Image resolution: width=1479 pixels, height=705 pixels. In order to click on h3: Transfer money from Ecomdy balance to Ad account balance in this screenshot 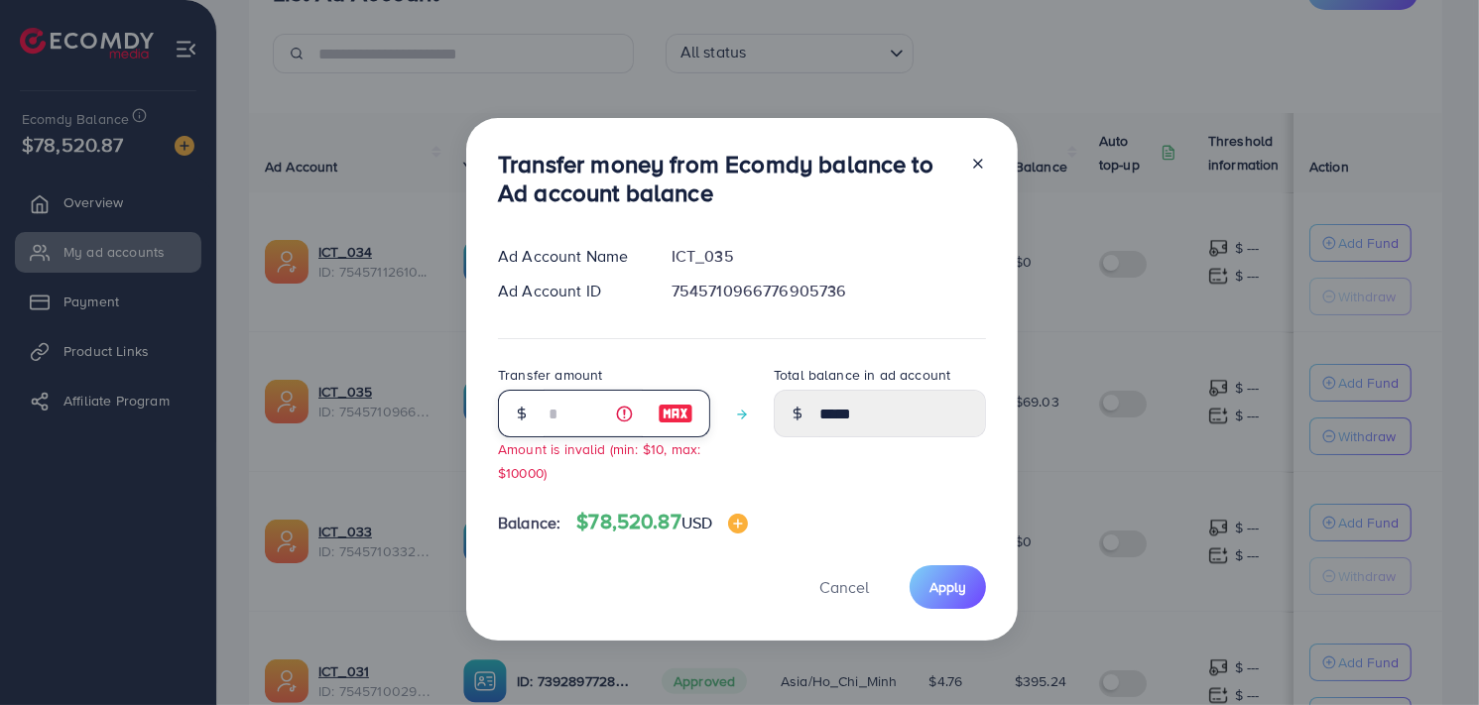, I will do `click(726, 179)`.